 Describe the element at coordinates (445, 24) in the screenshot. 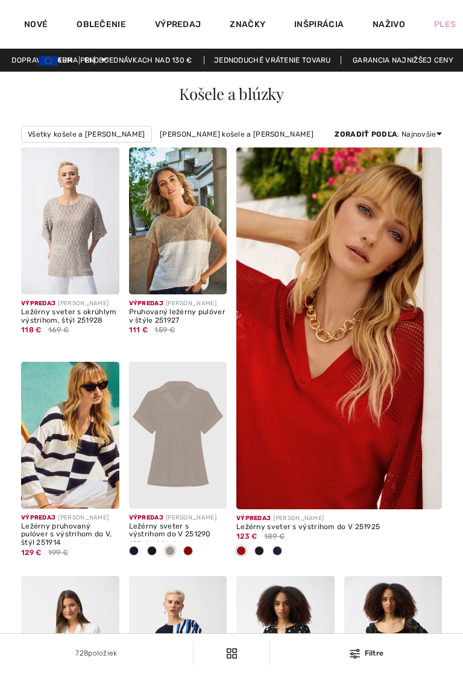

I see `font: Ples` at that location.